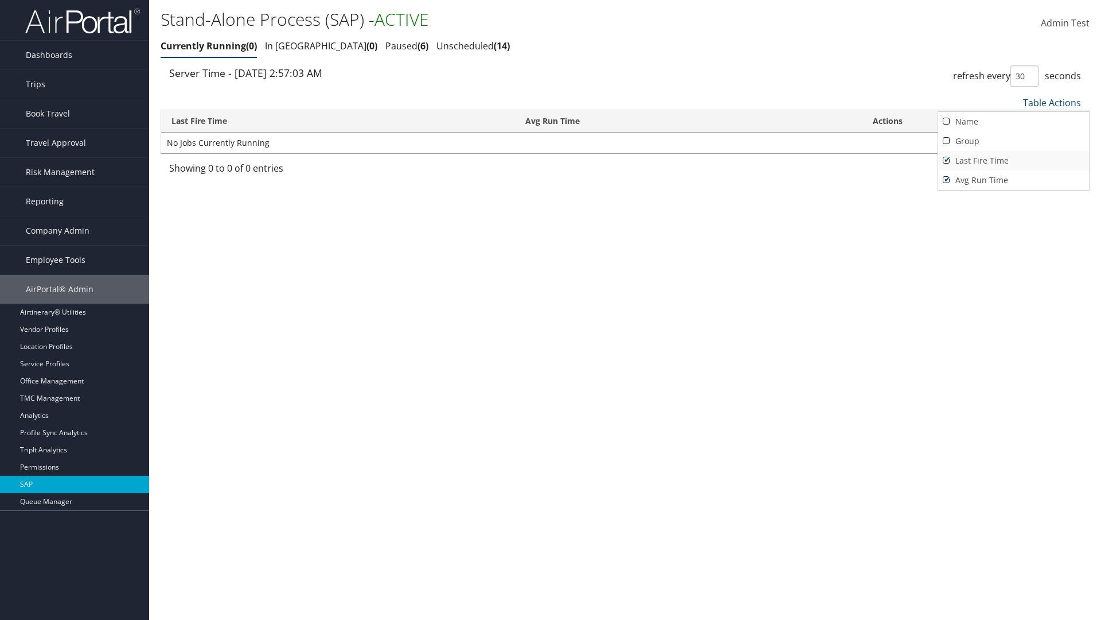 This screenshot has height=620, width=1101. I want to click on span: Trips, so click(36, 84).